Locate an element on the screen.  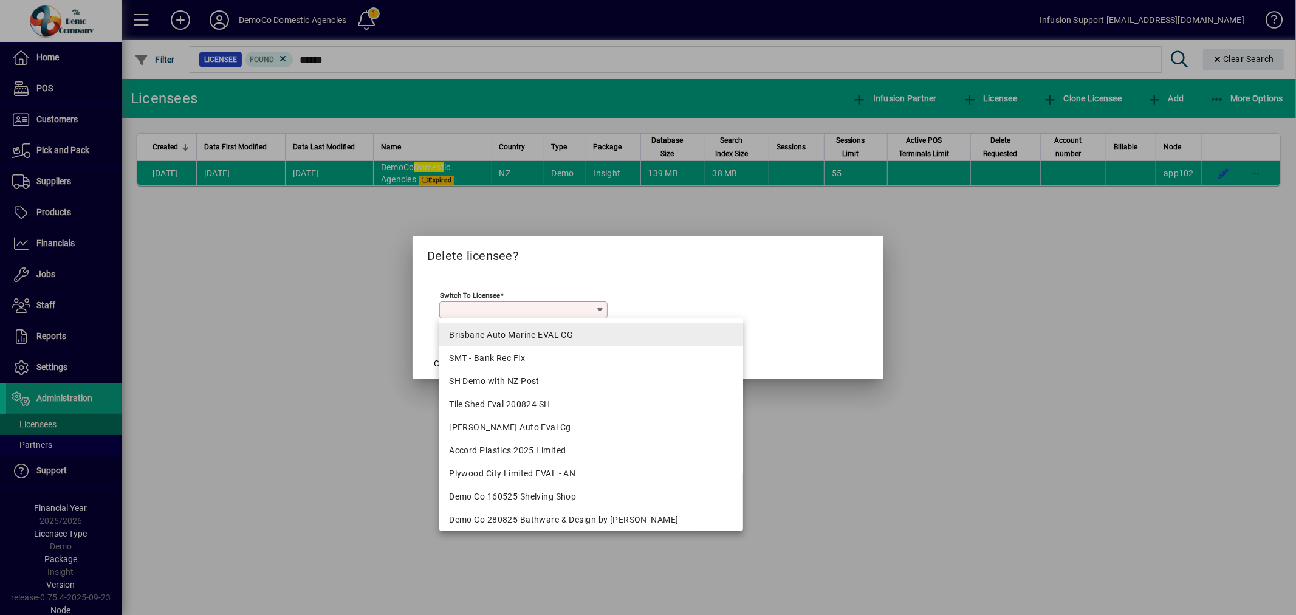
div: SMT - Bank Rec Fix is located at coordinates (591, 358).